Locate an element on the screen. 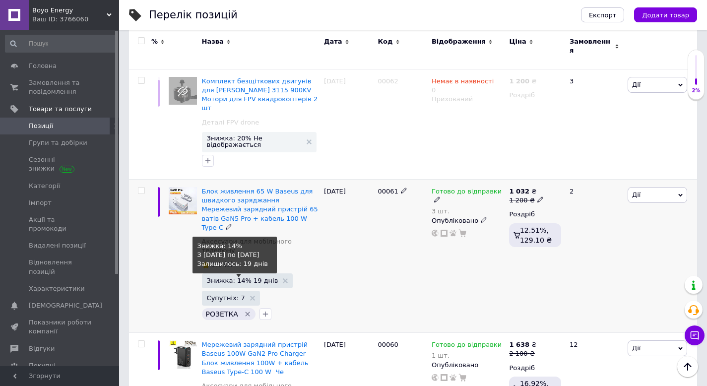 This screenshot has width=707, height=386. div: 1 шт. is located at coordinates (466, 355).